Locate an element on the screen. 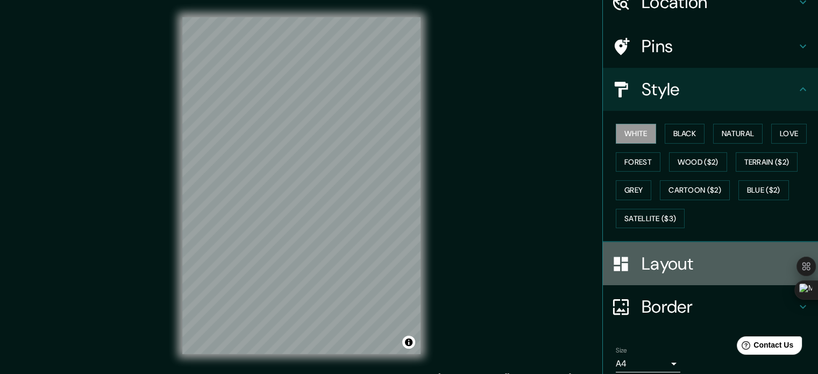  button: Black is located at coordinates (685, 133).